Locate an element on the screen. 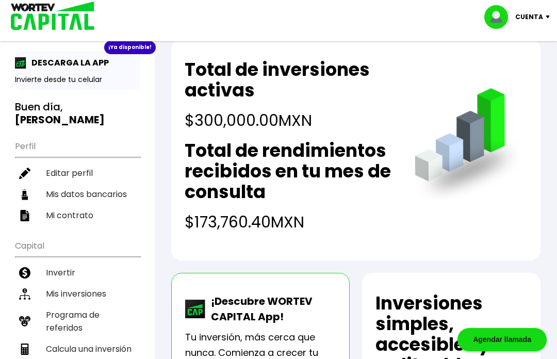 The width and height of the screenshot is (557, 359). img: editar-icon.952d3147.svg is located at coordinates (25, 173).